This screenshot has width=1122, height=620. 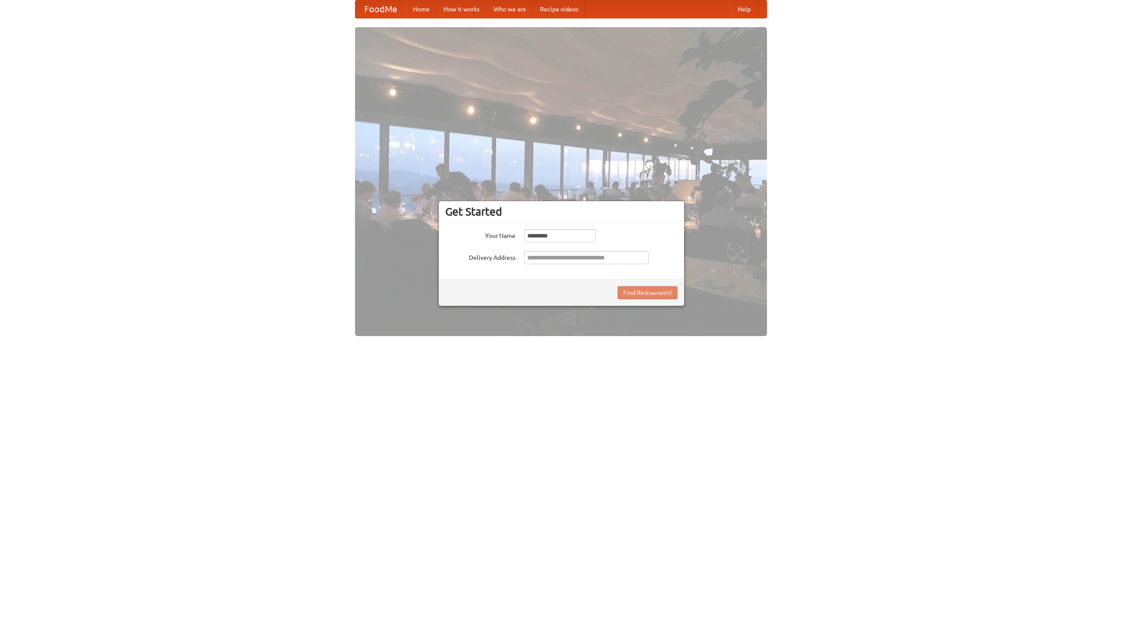 I want to click on a: How it works, so click(x=462, y=9).